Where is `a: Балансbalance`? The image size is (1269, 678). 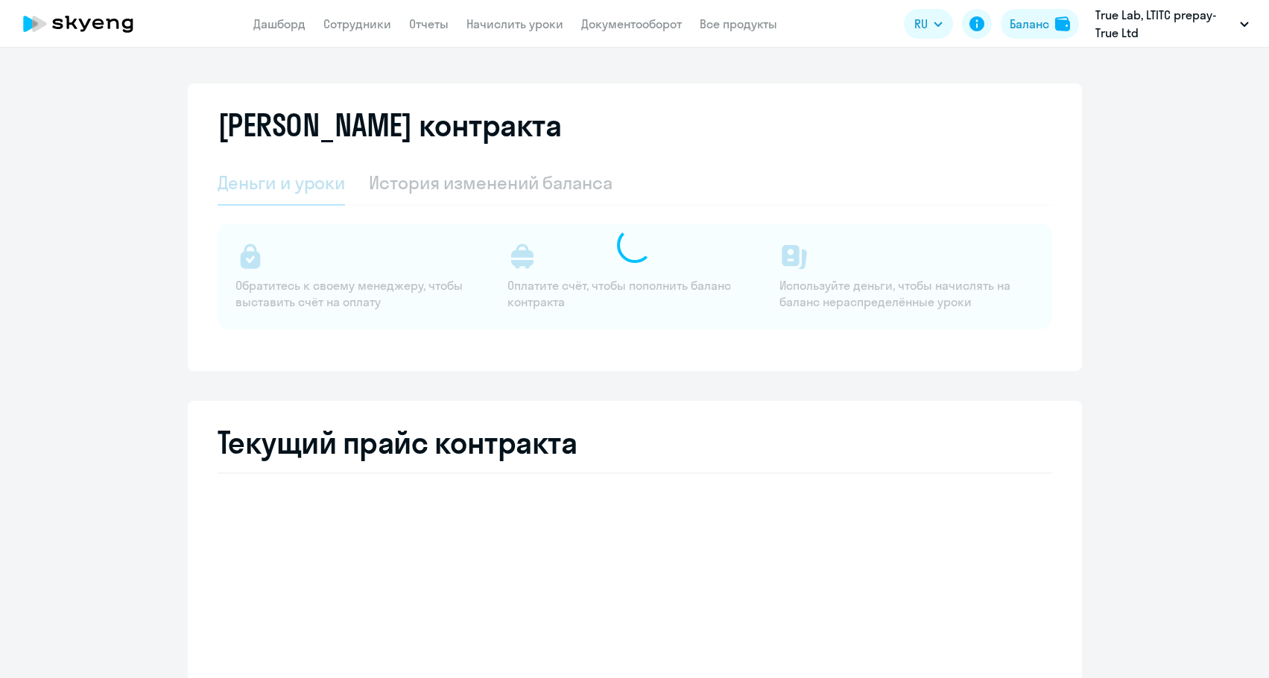
a: Балансbalance is located at coordinates (1039, 24).